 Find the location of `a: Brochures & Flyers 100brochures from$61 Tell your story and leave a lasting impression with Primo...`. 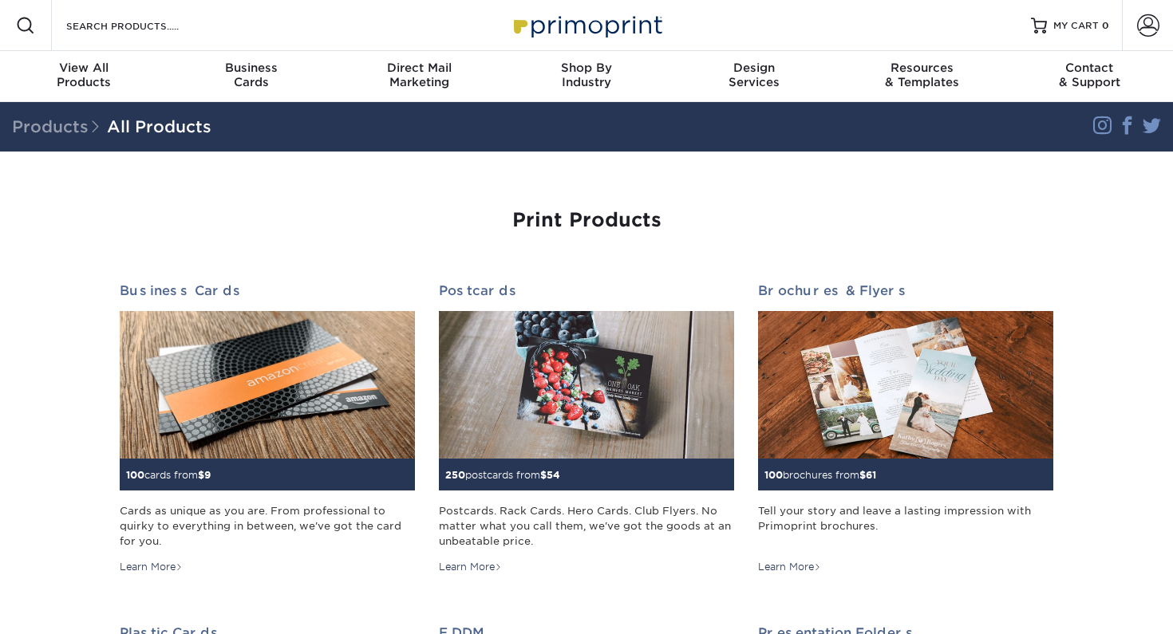

a: Brochures & Flyers 100brochures from$61 Tell your story and leave a lasting impression with Primo... is located at coordinates (905, 428).